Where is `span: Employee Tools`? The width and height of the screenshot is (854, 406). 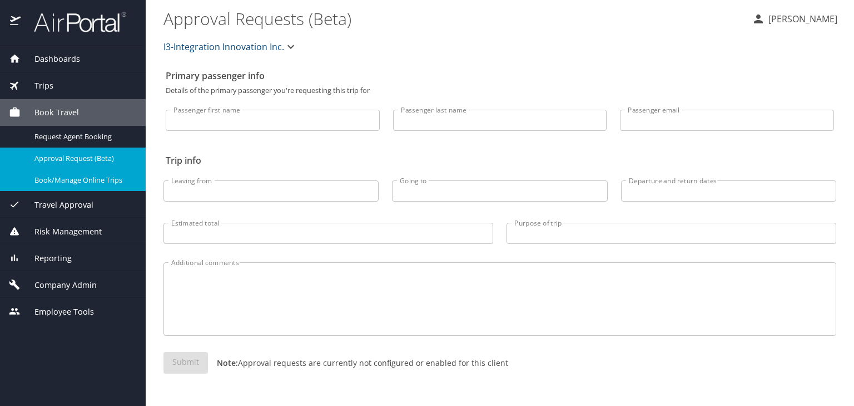 span: Employee Tools is located at coordinates (57, 311).